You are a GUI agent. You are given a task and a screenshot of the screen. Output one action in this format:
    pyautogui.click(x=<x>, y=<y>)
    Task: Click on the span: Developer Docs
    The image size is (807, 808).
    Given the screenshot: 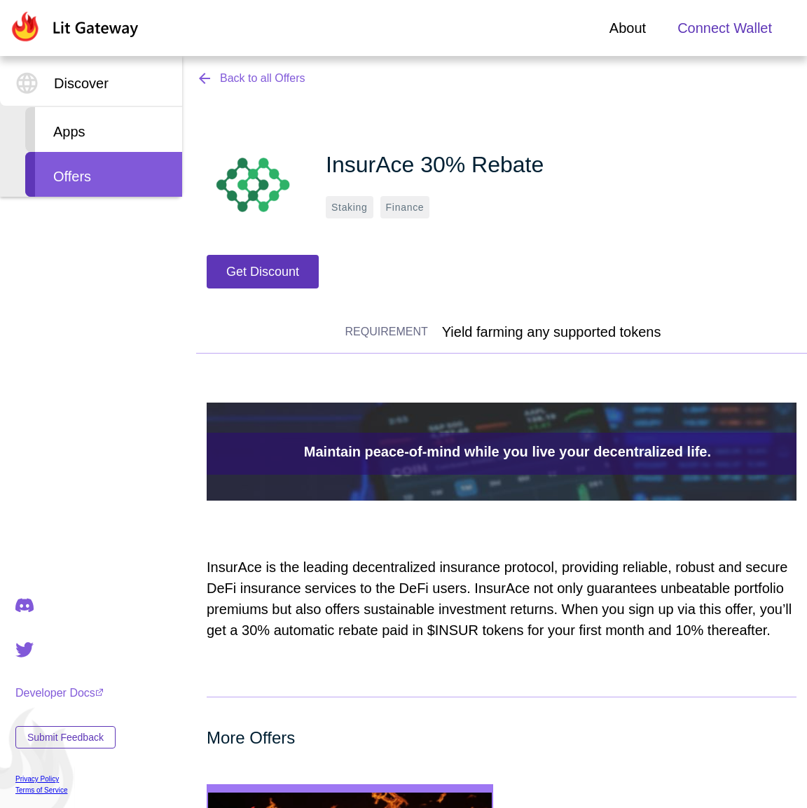 What is the action you would take?
    pyautogui.click(x=55, y=693)
    